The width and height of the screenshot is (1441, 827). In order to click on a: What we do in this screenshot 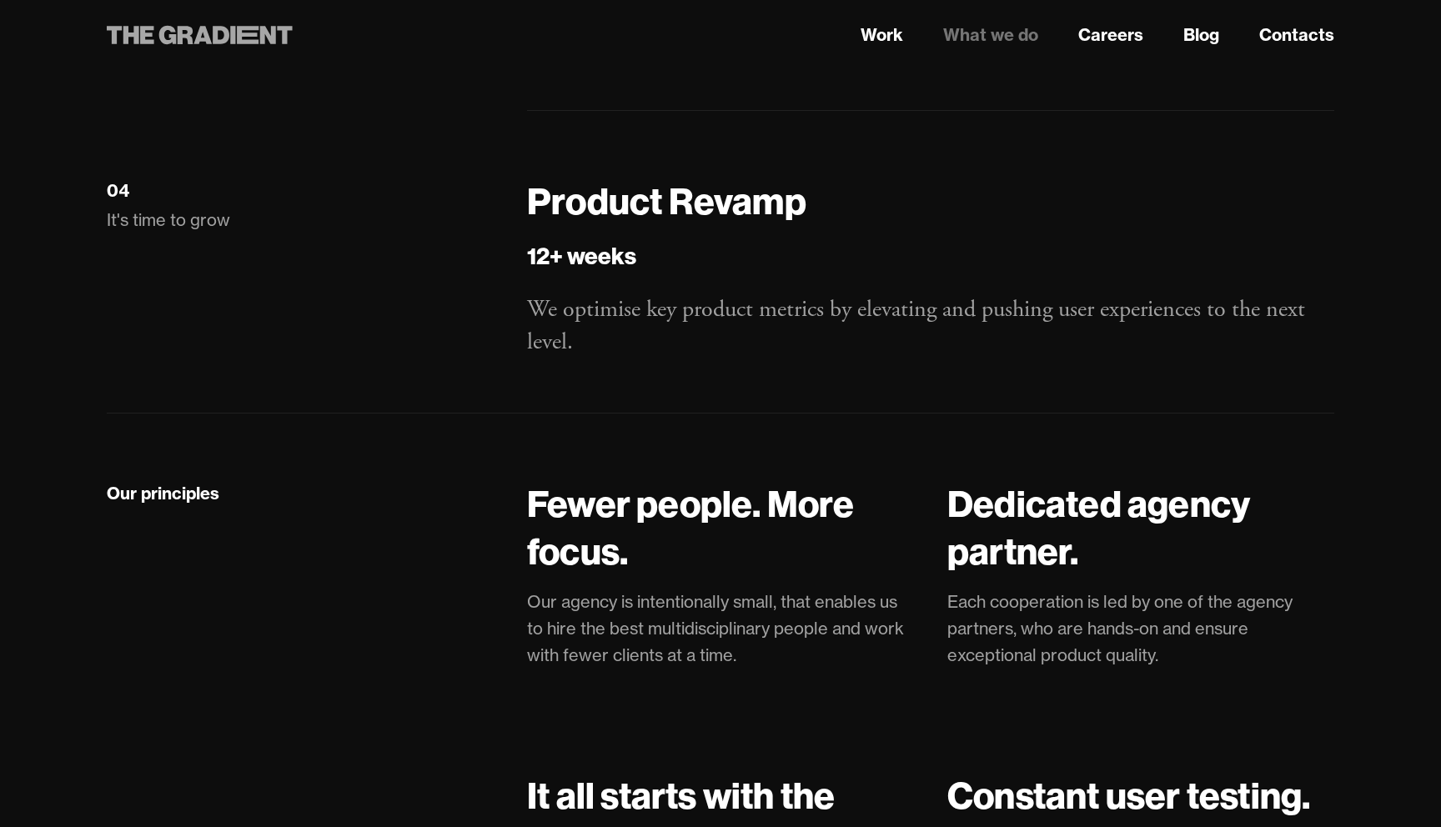, I will do `click(990, 35)`.